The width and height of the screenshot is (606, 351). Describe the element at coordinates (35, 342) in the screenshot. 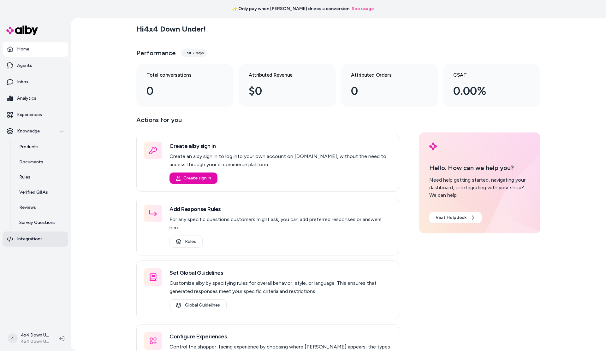

I see `span: 4x4 Down Under` at that location.